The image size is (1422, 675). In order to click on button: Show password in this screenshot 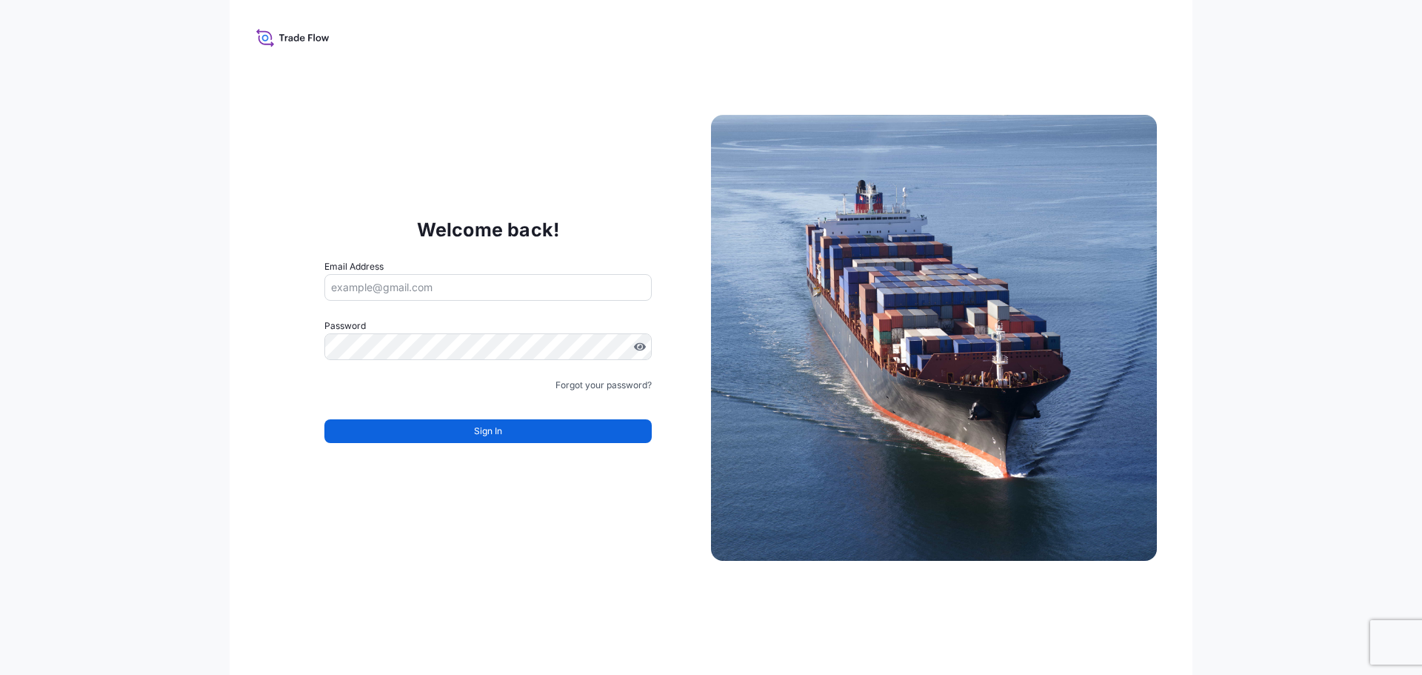, I will do `click(640, 347)`.